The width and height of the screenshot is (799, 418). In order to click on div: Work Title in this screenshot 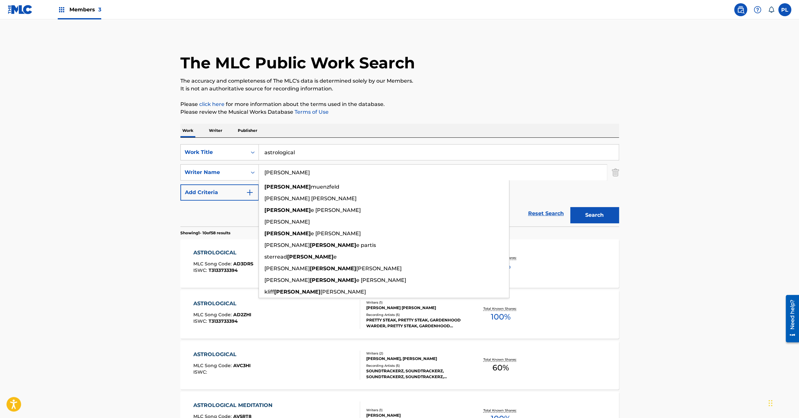, I will do `click(214, 152)`.